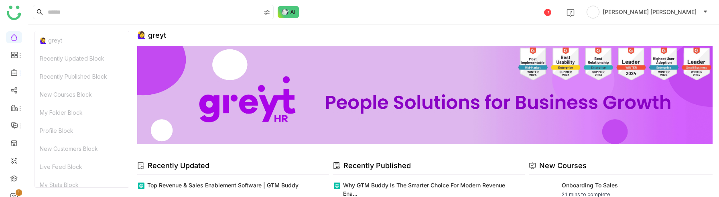 The width and height of the screenshot is (719, 197). Describe the element at coordinates (425, 95) in the screenshot. I see `img: 68ca8a786afc163911e2cfd3` at that location.